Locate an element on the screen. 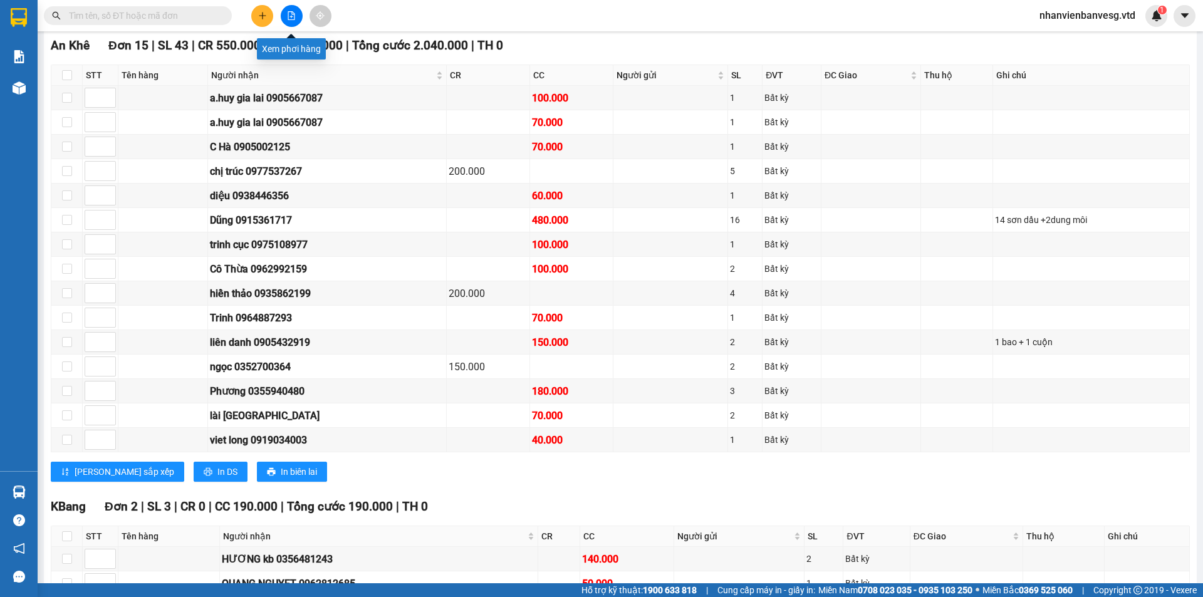 The height and width of the screenshot is (597, 1203). th: CR is located at coordinates (488, 75).